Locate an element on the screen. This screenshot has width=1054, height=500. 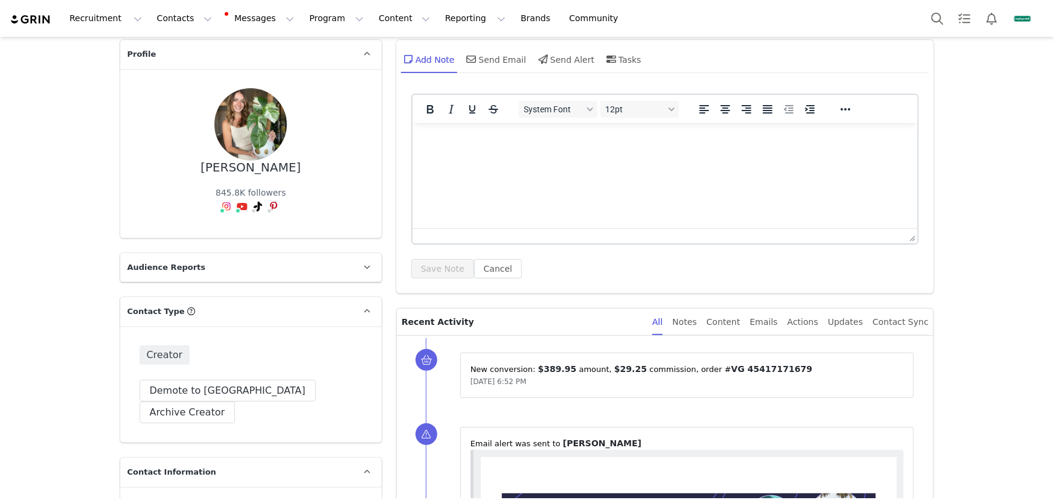
div: Send Email is located at coordinates (495, 59).